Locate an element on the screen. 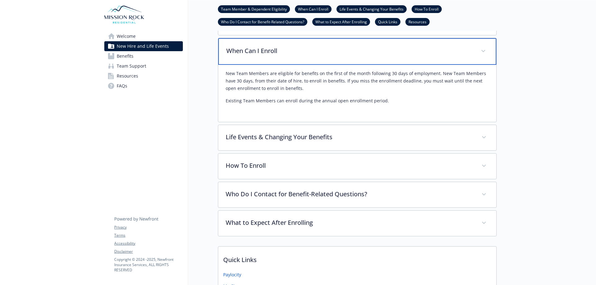 The image size is (596, 285). a: Disclaimer is located at coordinates (148, 252).